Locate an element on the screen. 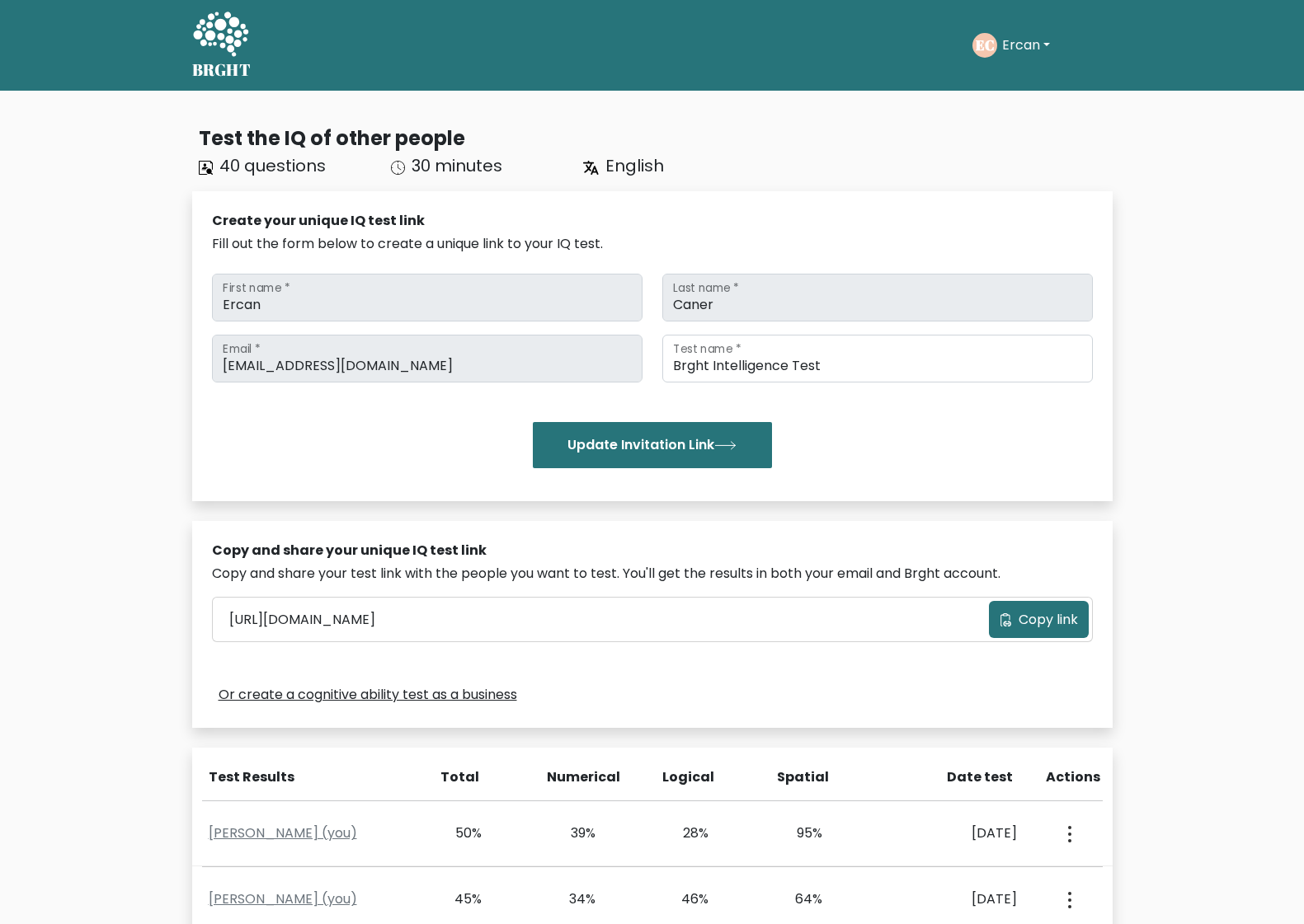  div: 50% is located at coordinates (459, 833).